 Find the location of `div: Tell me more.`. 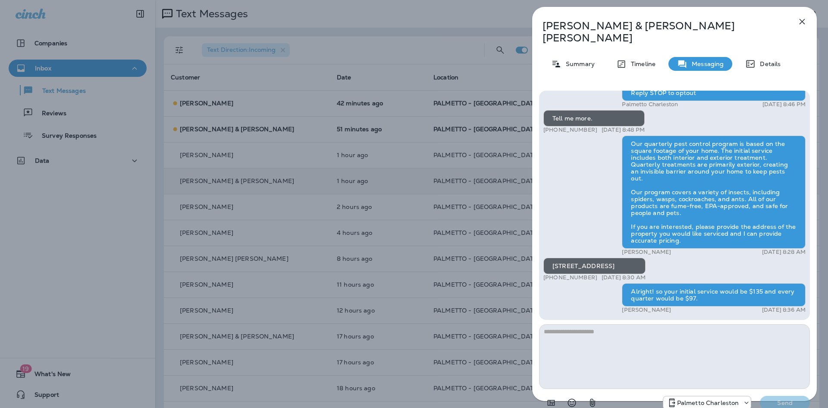

div: Tell me more. is located at coordinates (594, 118).